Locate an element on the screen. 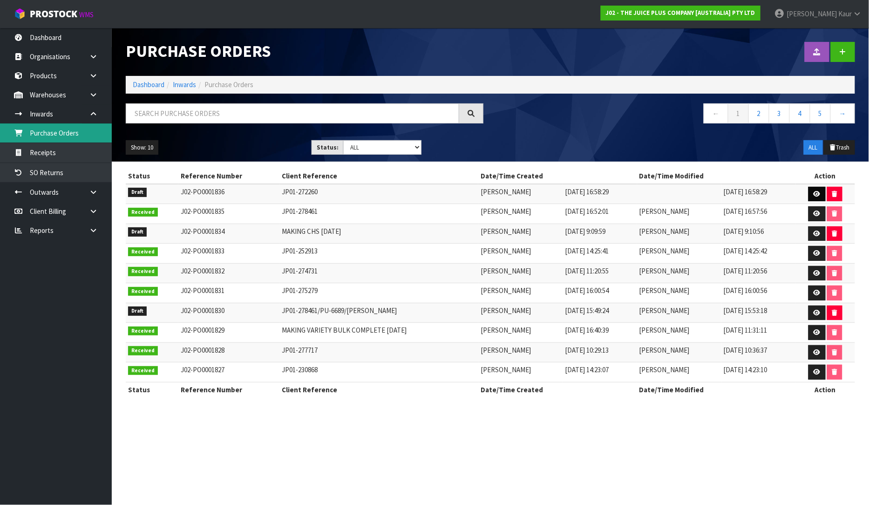 The height and width of the screenshot is (505, 869). a: 5 is located at coordinates (820, 113).